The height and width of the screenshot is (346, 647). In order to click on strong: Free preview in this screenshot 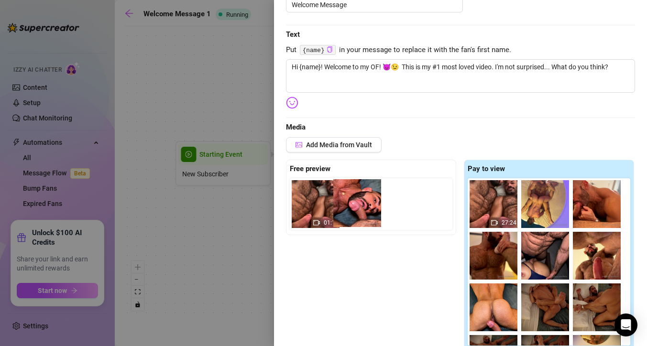, I will do `click(310, 169)`.